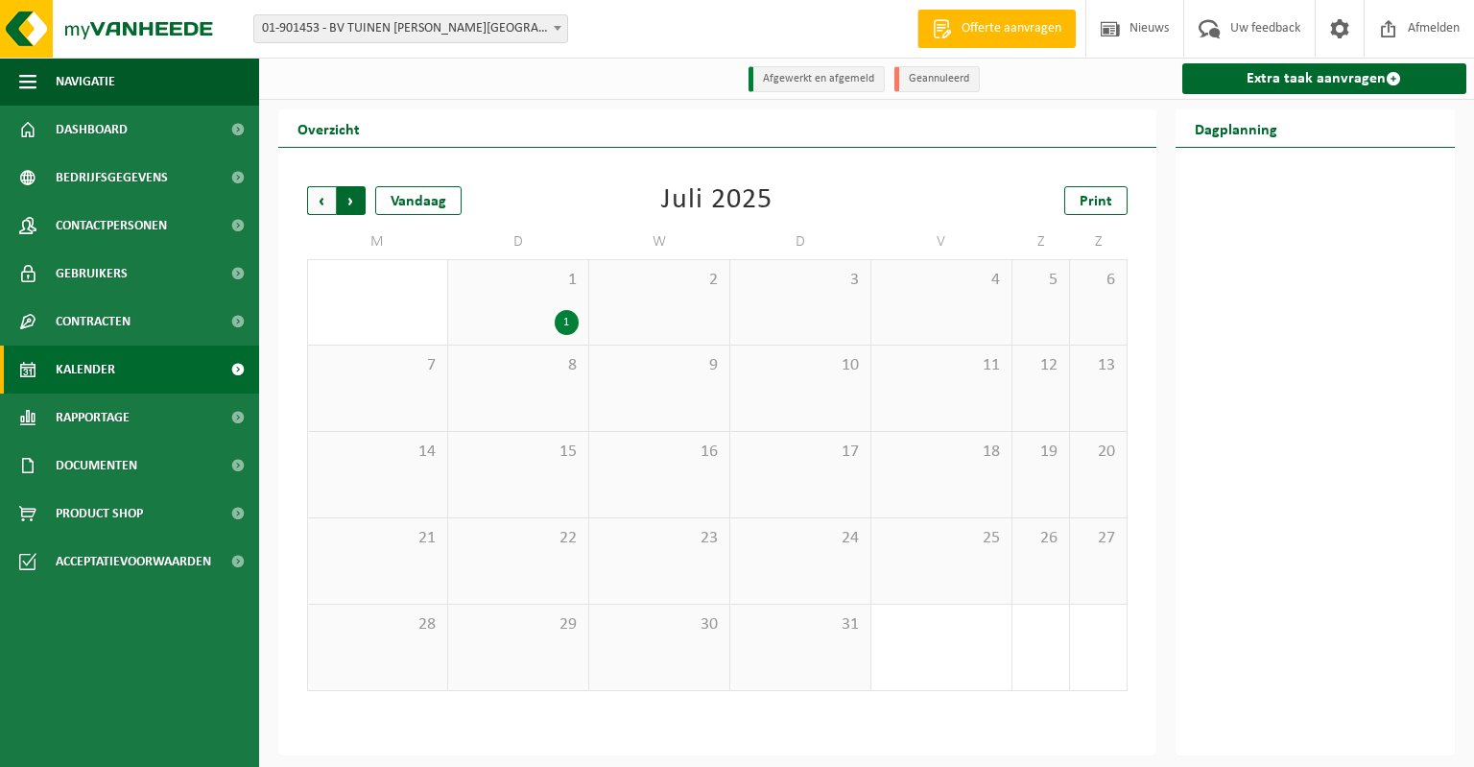  Describe the element at coordinates (1040, 280) in the screenshot. I see `span: 5` at that location.